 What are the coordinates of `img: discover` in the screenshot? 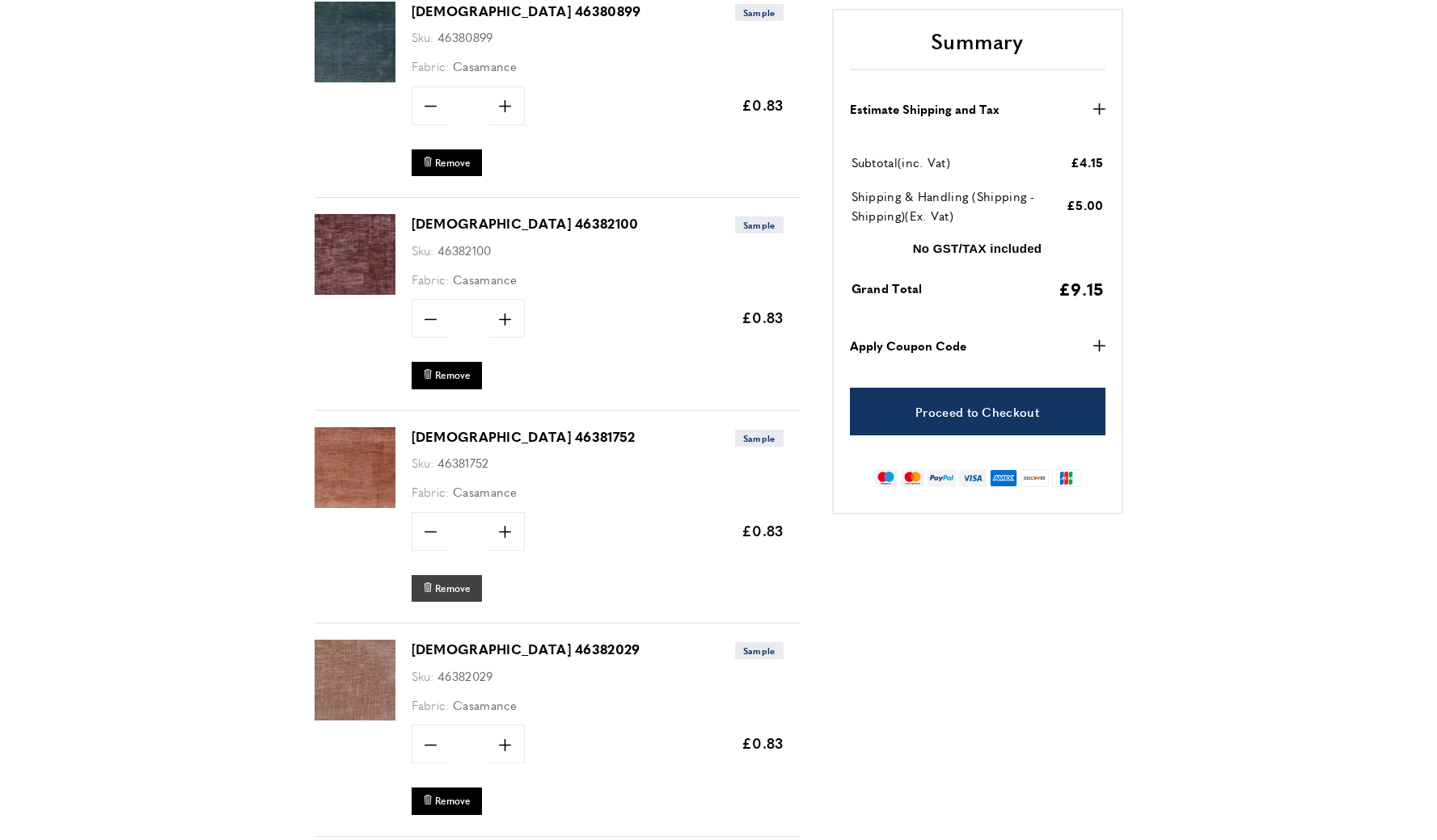 It's located at (1034, 479).